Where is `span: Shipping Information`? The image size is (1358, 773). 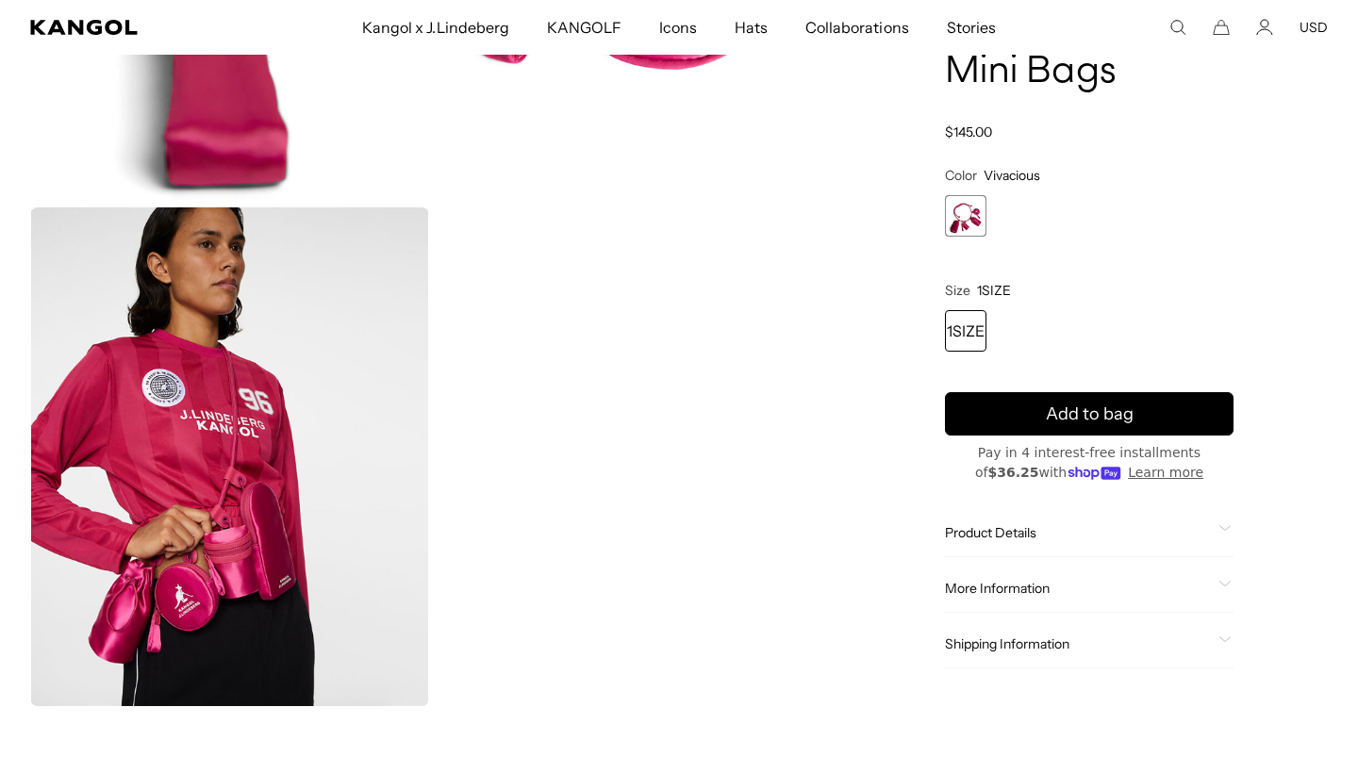
span: Shipping Information is located at coordinates (1078, 644).